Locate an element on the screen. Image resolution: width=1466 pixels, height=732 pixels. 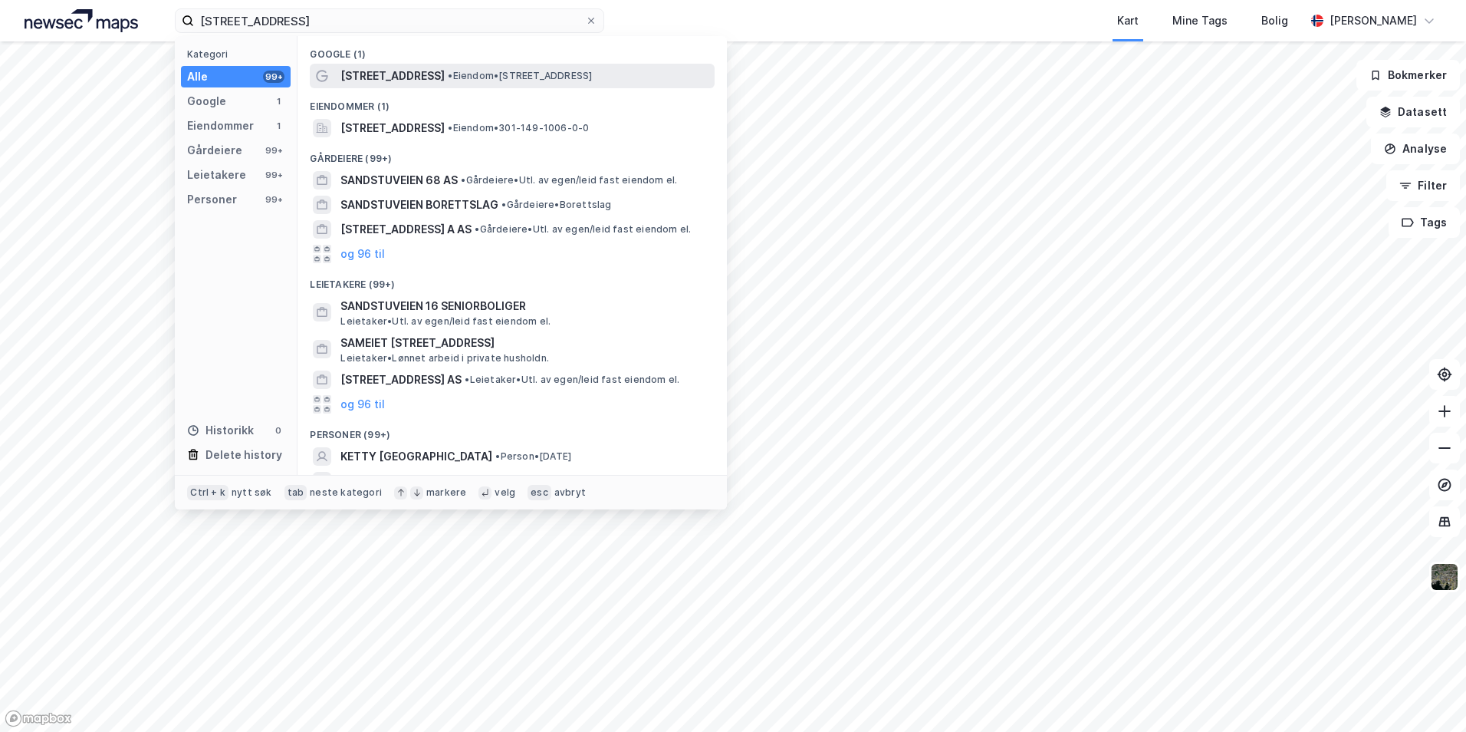
button: Filter is located at coordinates (1423, 186).